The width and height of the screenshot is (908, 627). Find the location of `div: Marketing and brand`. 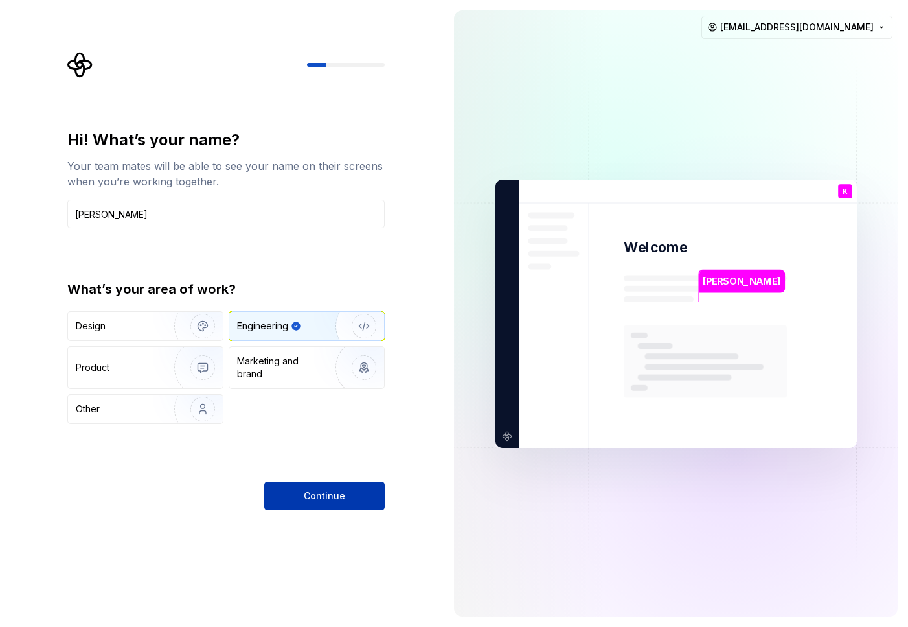

div: Marketing and brand is located at coordinates (281, 367).